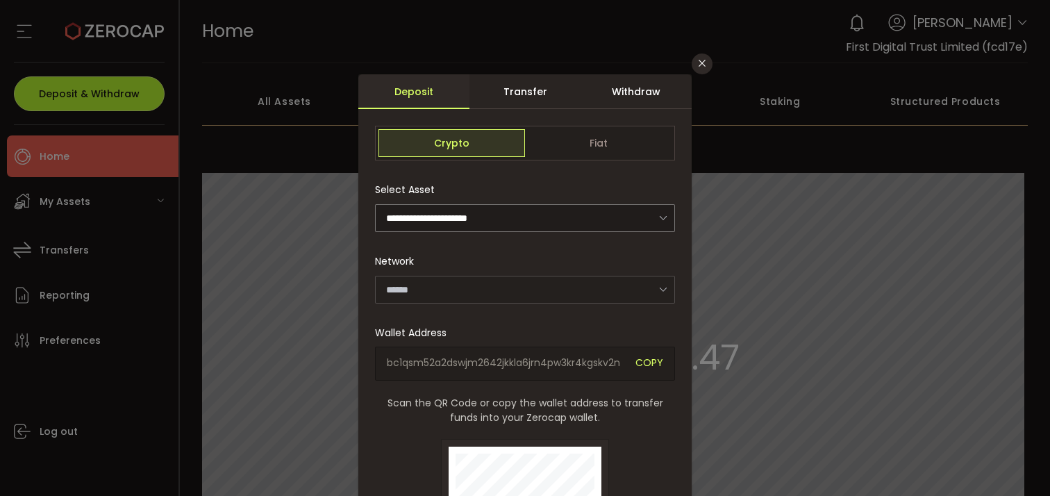 Image resolution: width=1050 pixels, height=496 pixels. Describe the element at coordinates (649, 363) in the screenshot. I see `span: COPY` at that location.